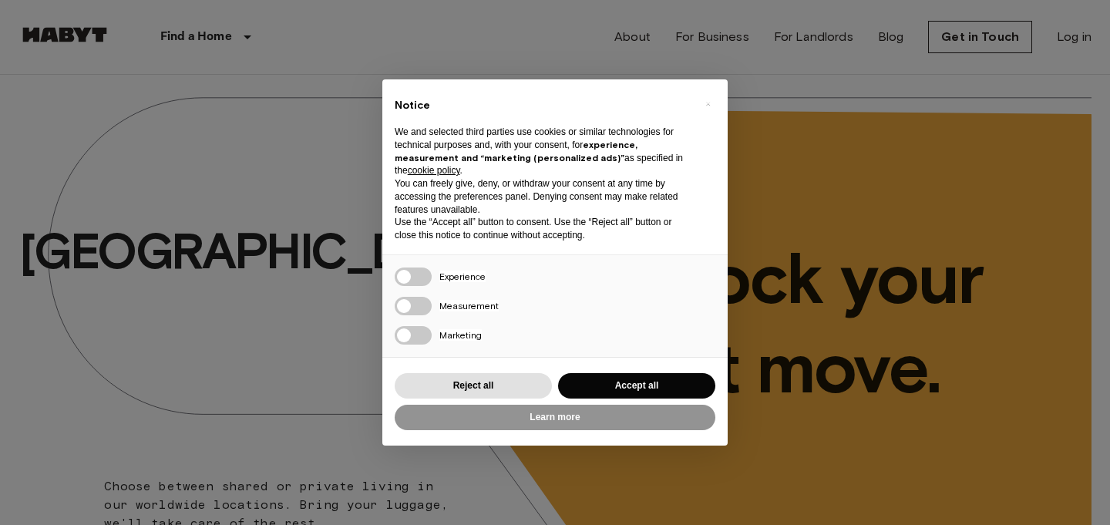 The image size is (1110, 525). What do you see at coordinates (555, 417) in the screenshot?
I see `button: Learn more` at bounding box center [555, 417].